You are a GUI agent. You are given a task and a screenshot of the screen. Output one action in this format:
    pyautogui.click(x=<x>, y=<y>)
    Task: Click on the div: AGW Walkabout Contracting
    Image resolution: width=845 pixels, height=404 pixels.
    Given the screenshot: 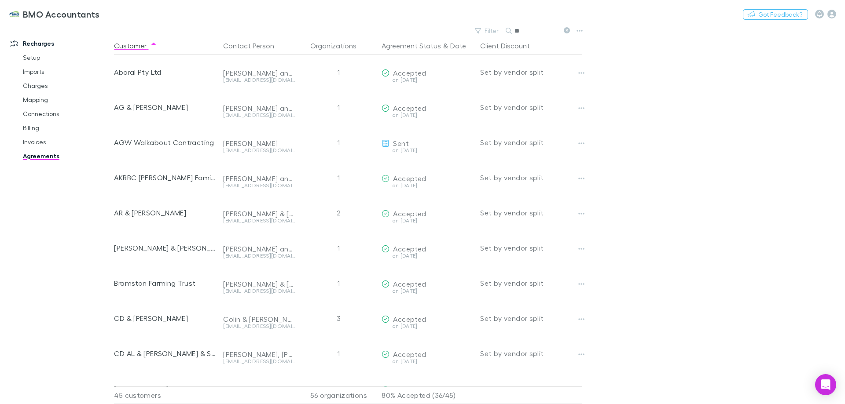 What is the action you would take?
    pyautogui.click(x=165, y=143)
    